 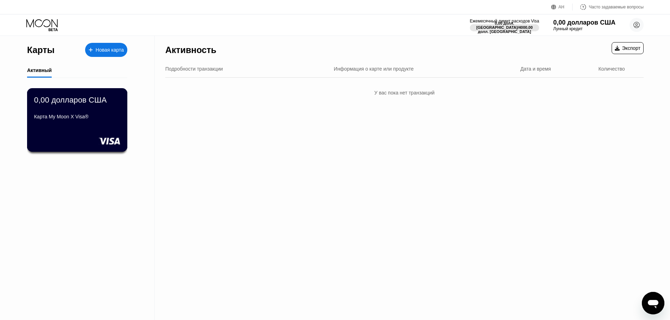 I want to click on font: АН, so click(x=561, y=7).